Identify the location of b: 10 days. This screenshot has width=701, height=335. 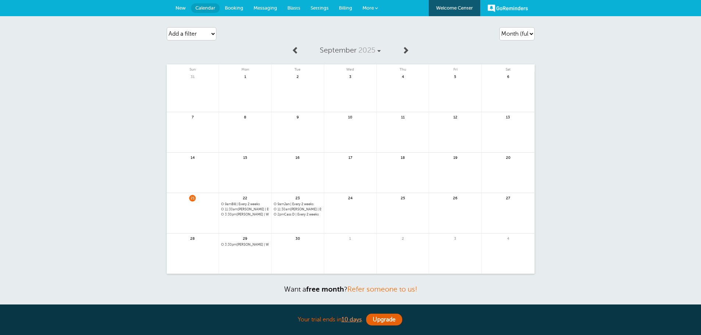
(351, 320).